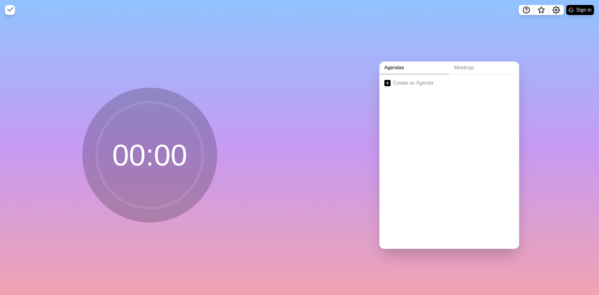  Describe the element at coordinates (556, 10) in the screenshot. I see `button: Settings` at that location.